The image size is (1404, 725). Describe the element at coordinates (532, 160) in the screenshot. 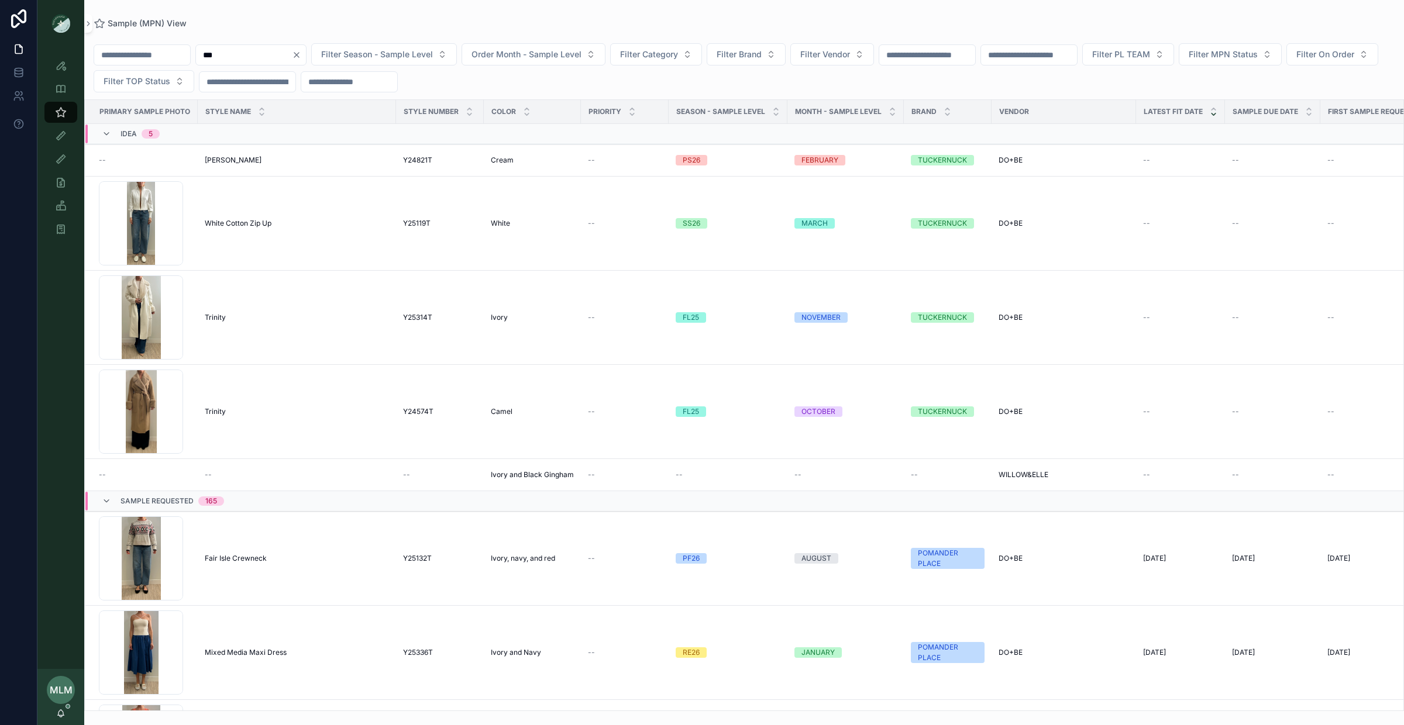

I see `a: Cream` at that location.